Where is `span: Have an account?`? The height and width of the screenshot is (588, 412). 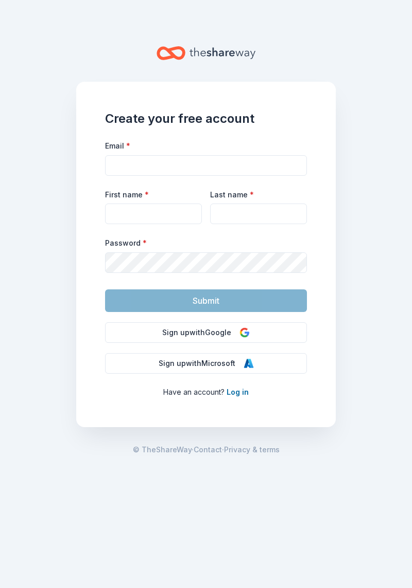
span: Have an account? is located at coordinates (193, 392).